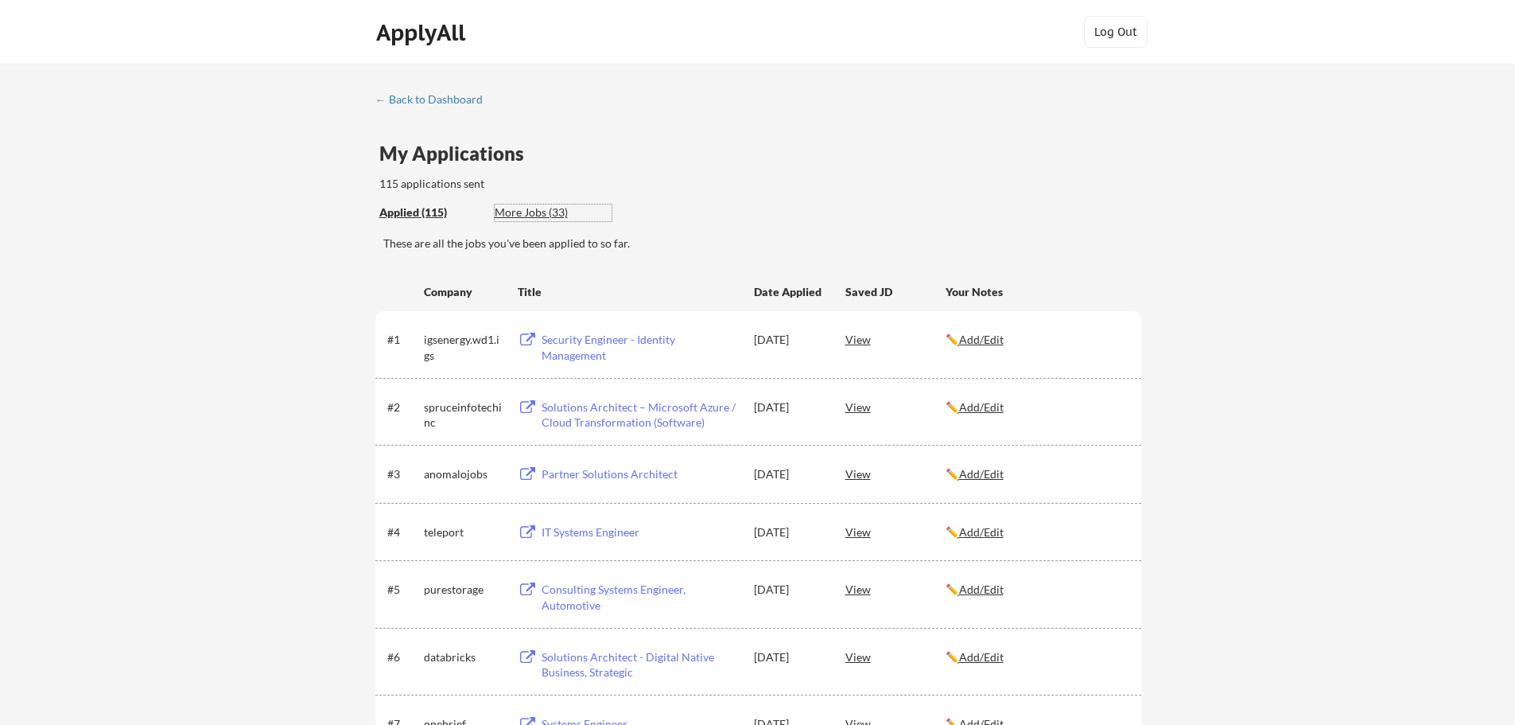 This screenshot has width=1515, height=725. I want to click on div: #1, so click(402, 340).